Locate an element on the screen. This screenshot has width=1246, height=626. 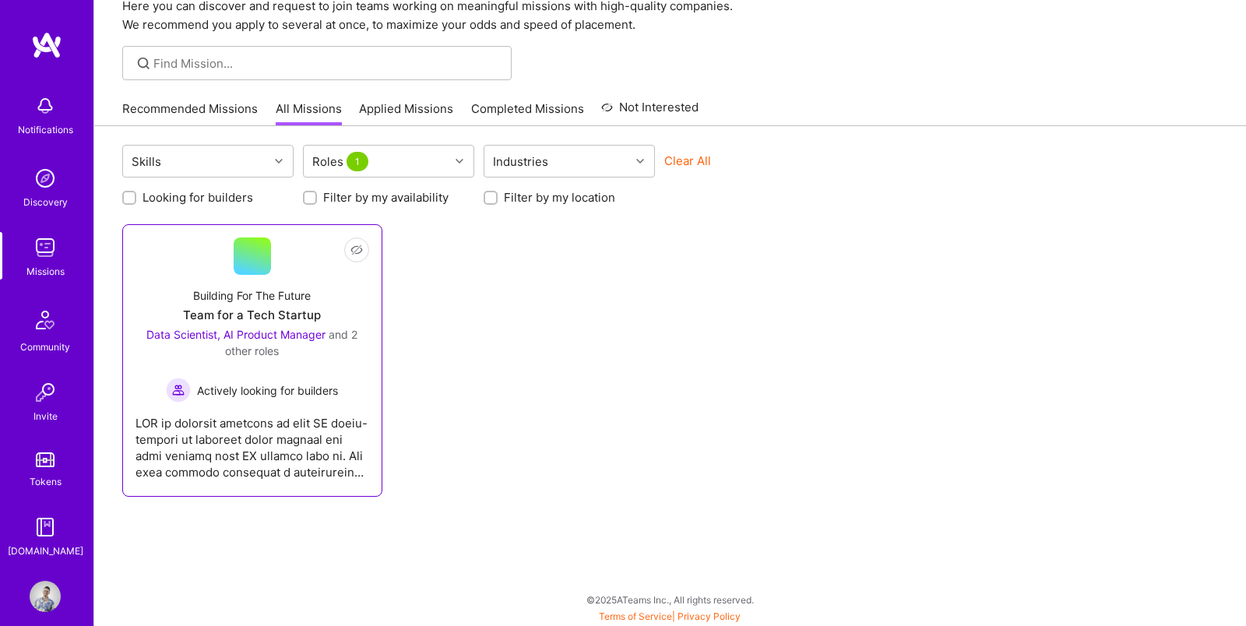
img: Invite is located at coordinates (45, 392).